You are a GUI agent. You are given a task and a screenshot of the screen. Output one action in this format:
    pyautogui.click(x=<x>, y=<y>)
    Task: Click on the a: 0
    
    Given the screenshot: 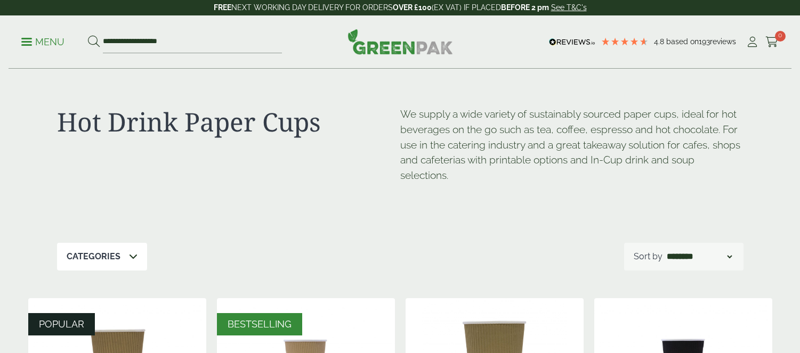 What is the action you would take?
    pyautogui.click(x=772, y=42)
    